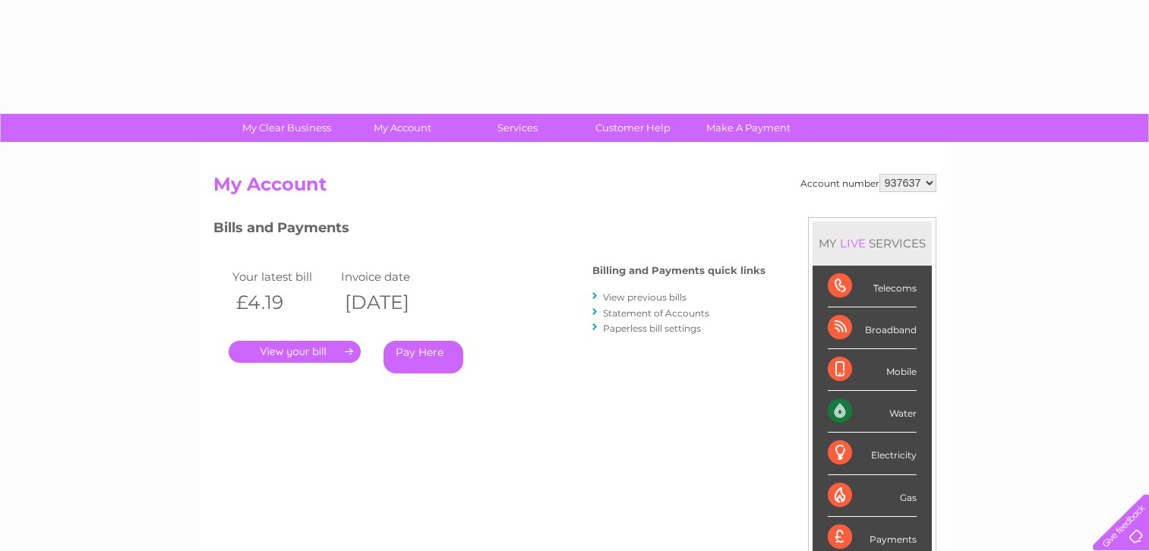 The image size is (1149, 551). I want to click on div: Broadband, so click(871, 328).